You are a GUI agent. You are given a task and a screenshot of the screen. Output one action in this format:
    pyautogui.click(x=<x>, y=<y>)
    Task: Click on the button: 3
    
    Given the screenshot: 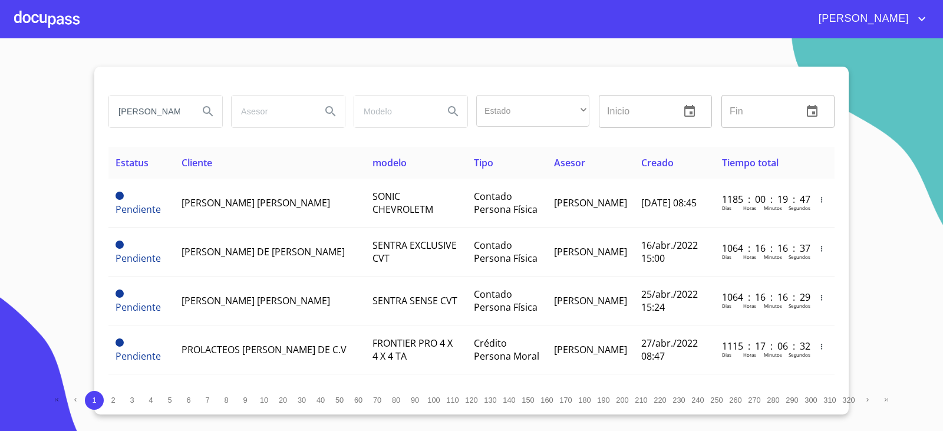 What is the action you would take?
    pyautogui.click(x=132, y=400)
    